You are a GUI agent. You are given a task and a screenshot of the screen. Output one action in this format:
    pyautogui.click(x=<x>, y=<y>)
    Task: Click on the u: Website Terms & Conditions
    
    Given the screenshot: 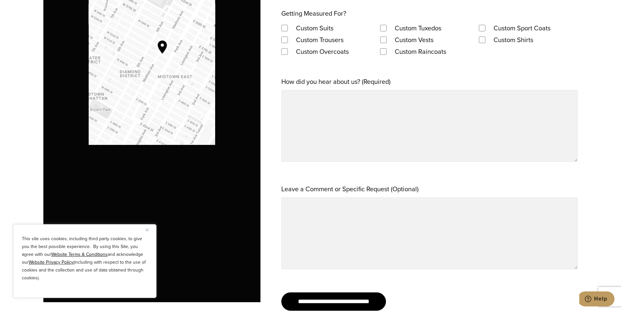 What is the action you would take?
    pyautogui.click(x=79, y=254)
    